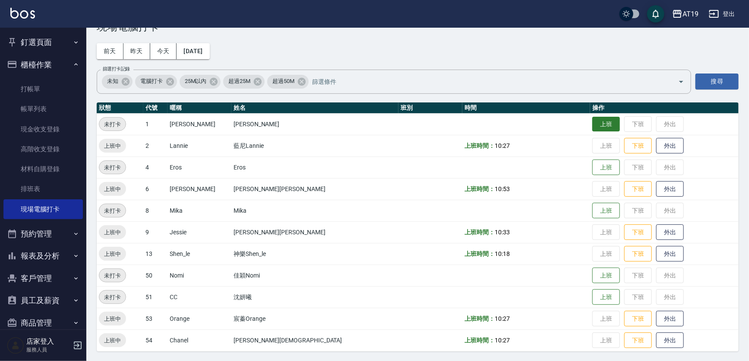 Image resolution: width=749 pixels, height=361 pixels. I want to click on span: 電腦打卡, so click(152, 81).